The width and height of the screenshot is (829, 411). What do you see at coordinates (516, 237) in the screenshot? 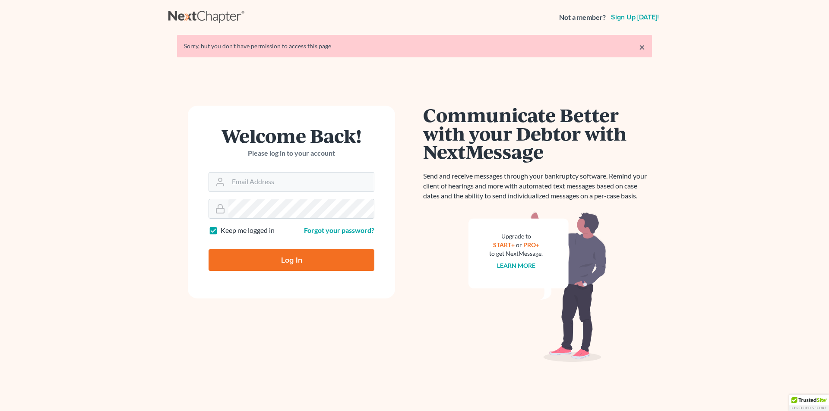
I see `div: Upgrade to` at bounding box center [516, 237].